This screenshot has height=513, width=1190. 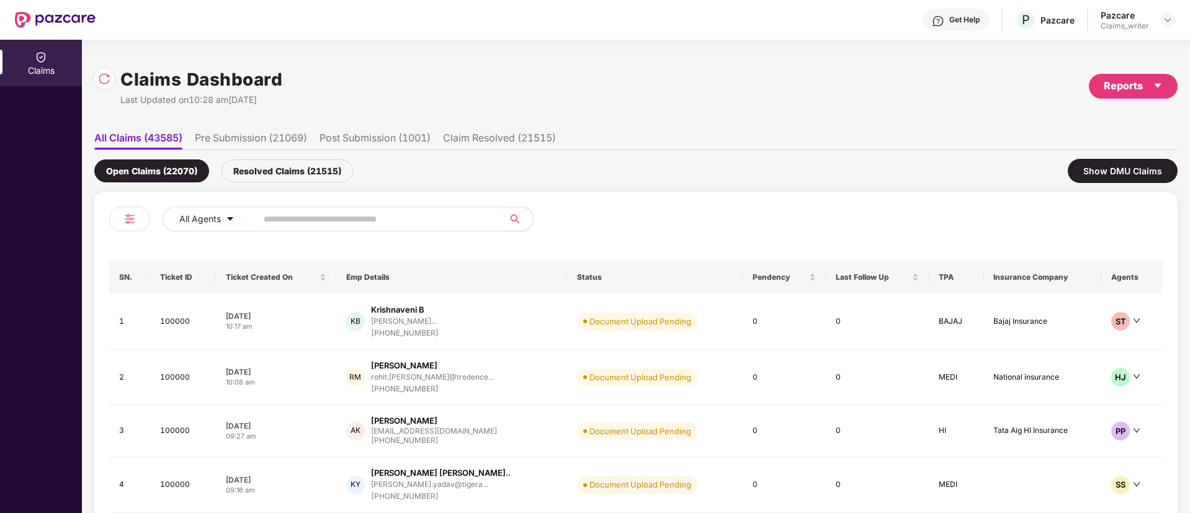 I want to click on th: Ticket Created On, so click(x=276, y=277).